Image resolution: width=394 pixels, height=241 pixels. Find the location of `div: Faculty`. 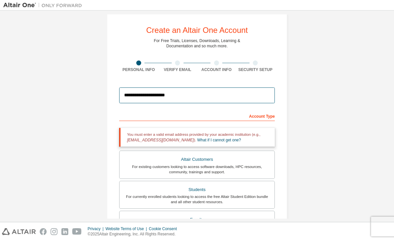

div: Faculty is located at coordinates (197, 220).